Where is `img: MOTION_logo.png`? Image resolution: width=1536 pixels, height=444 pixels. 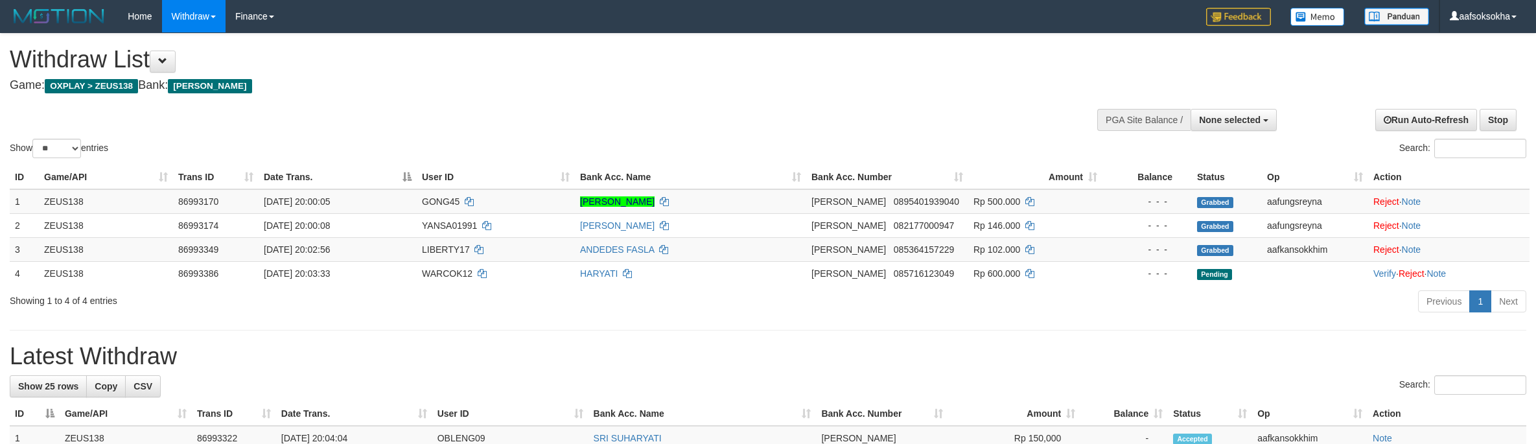 img: MOTION_logo.png is located at coordinates (59, 16).